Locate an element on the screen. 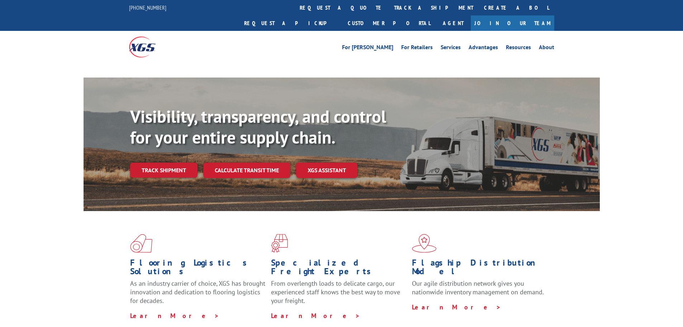 Image resolution: width=683 pixels, height=327 pixels. h1: Flagship Distribution Model is located at coordinates (480, 268).